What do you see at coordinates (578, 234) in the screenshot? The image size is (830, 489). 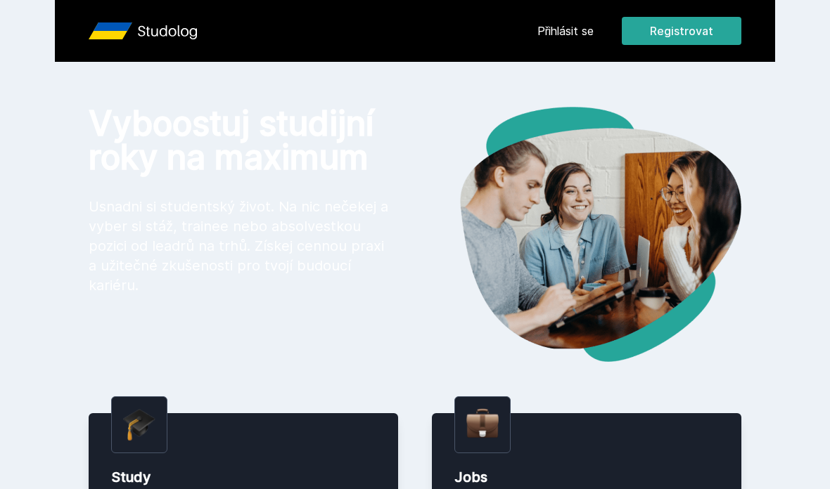 I see `img: hero.png` at bounding box center [578, 234].